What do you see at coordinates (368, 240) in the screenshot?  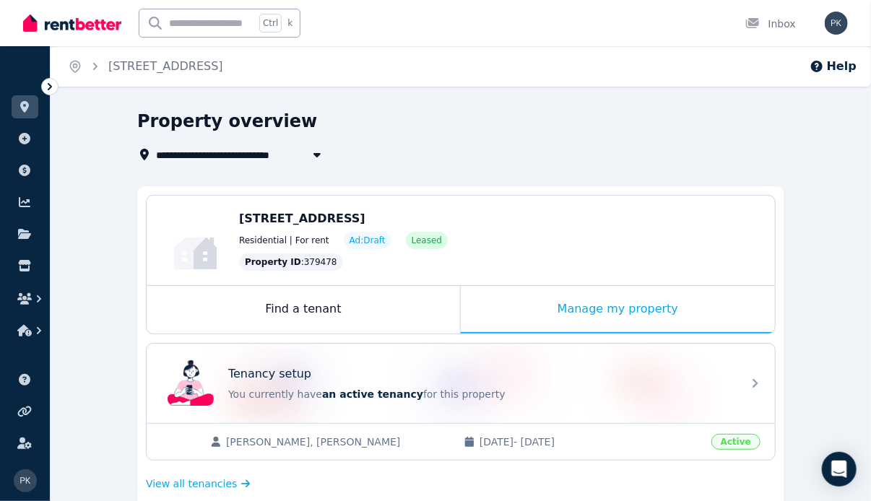 I see `span: Ad: Draft` at bounding box center [368, 240].